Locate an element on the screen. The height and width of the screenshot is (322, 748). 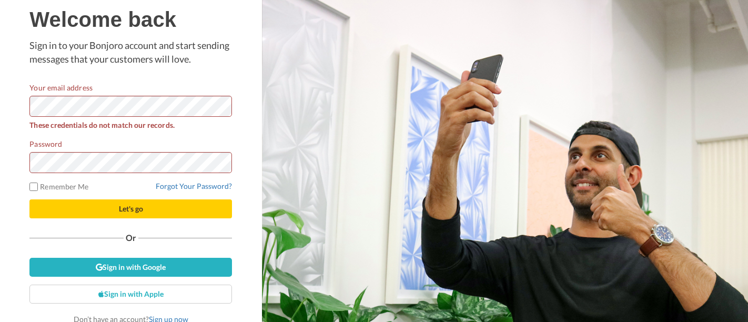
span: Or is located at coordinates (131, 238).